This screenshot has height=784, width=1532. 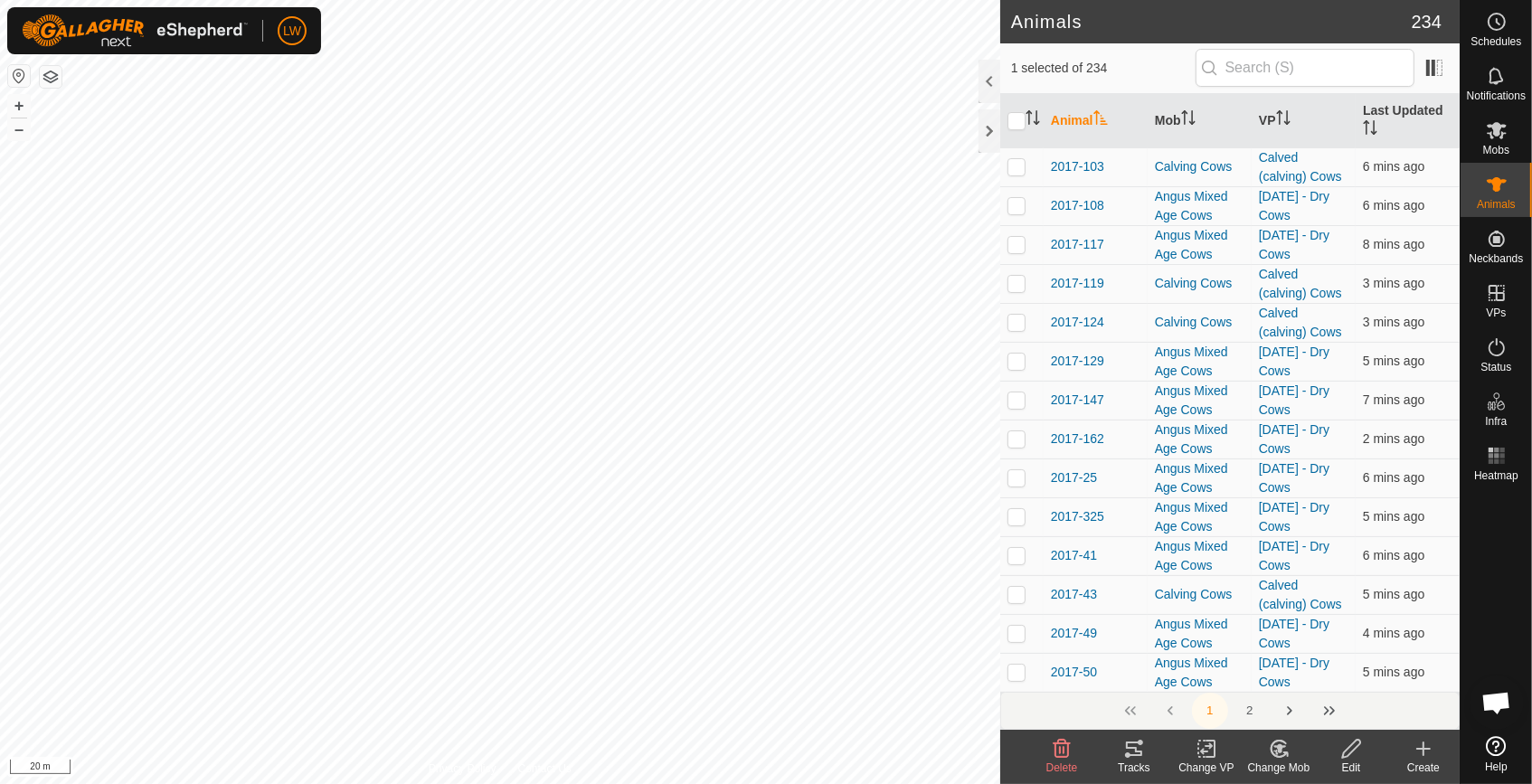 I want to click on span: 28 Aug 2025, 11:56 am, so click(x=1393, y=244).